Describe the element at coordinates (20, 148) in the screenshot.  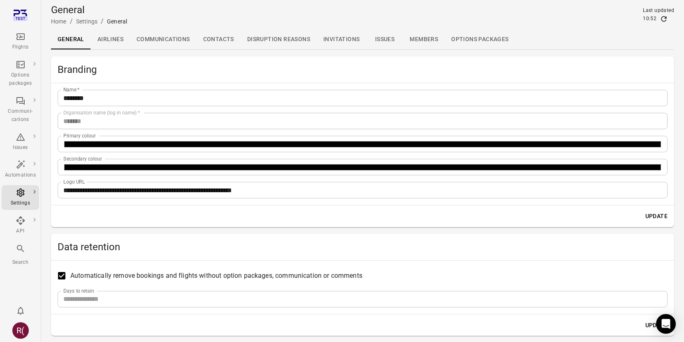
I see `div: Issues` at that location.